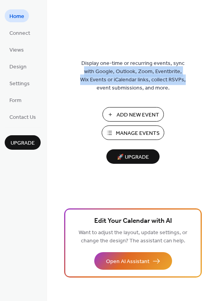 The image size is (219, 301). What do you see at coordinates (20, 32) in the screenshot?
I see `a: Connect` at bounding box center [20, 32].